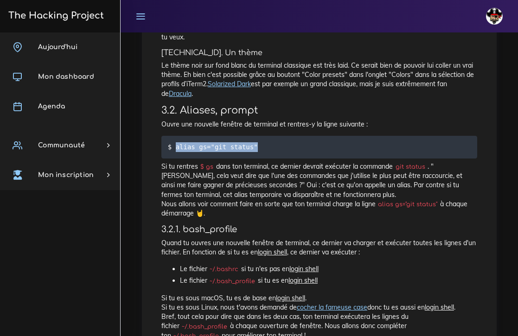 This screenshot has height=336, width=518. I want to click on code: alias gs="git status", so click(408, 205).